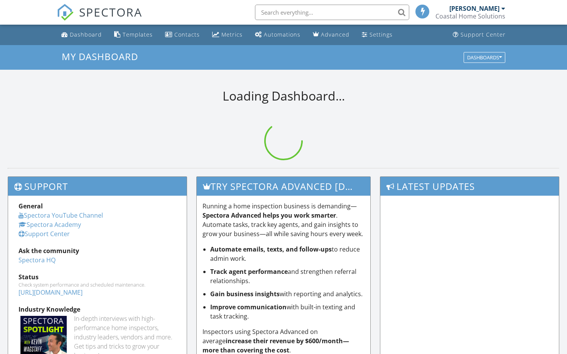 The image size is (567, 354). Describe the element at coordinates (269, 216) in the screenshot. I see `strong: Spectora Advanced helps you work smarter` at that location.